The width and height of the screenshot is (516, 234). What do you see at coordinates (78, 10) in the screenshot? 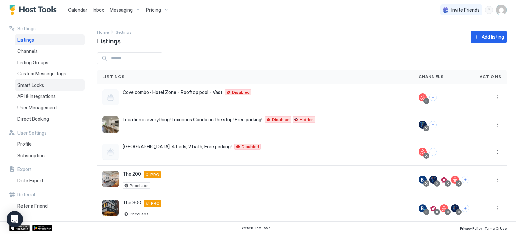
I see `a: Calendar` at bounding box center [78, 10].